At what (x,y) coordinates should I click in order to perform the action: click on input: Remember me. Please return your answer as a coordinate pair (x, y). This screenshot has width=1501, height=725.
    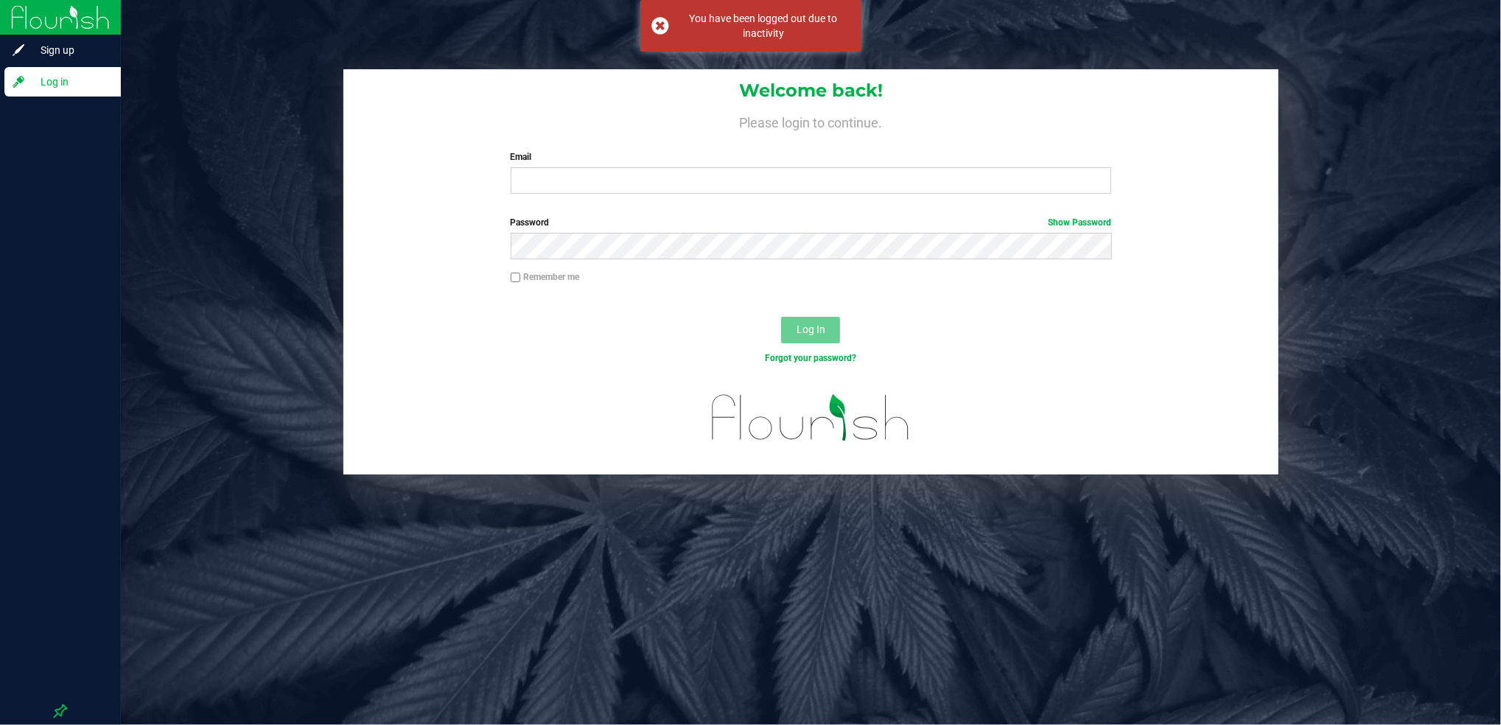
    Looking at the image, I should click on (516, 278).